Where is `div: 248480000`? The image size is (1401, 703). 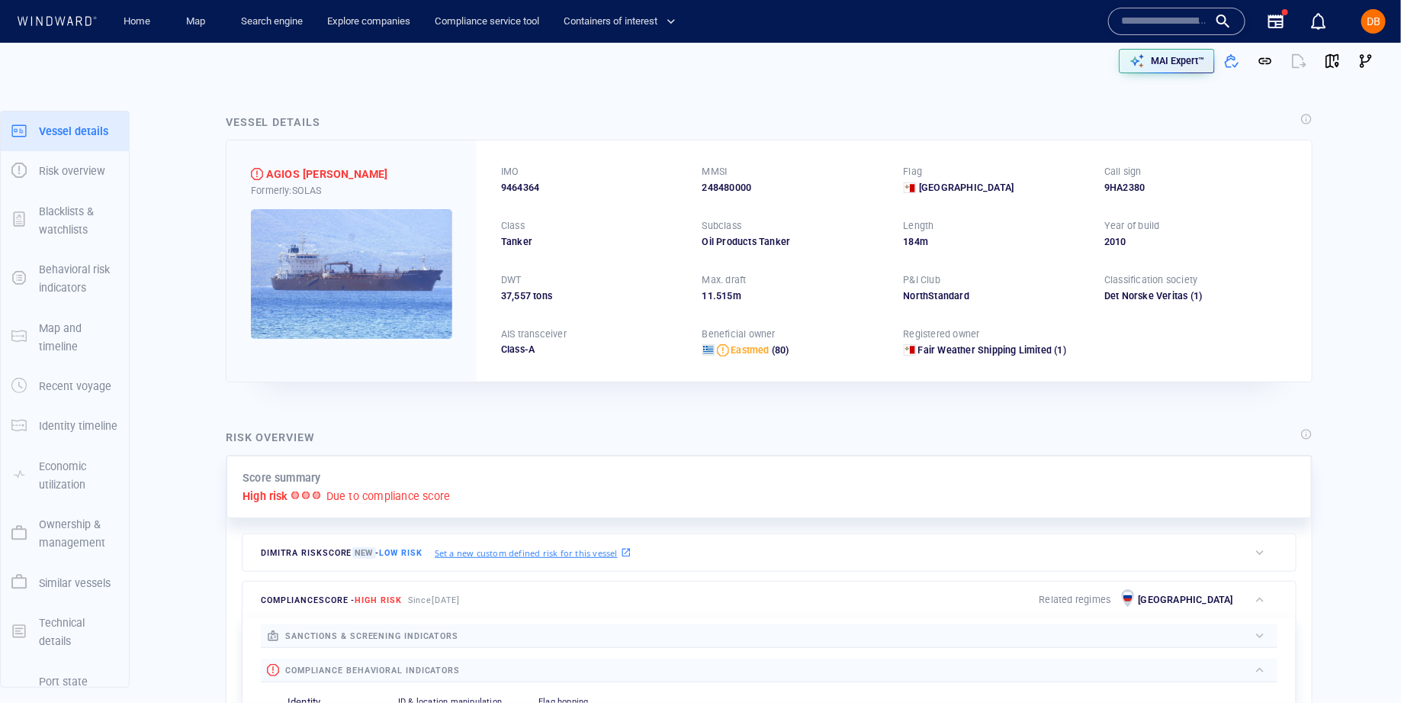 div: 248480000 is located at coordinates (794, 188).